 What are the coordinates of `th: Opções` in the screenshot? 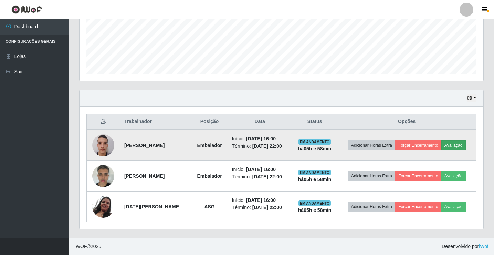 It's located at (407, 122).